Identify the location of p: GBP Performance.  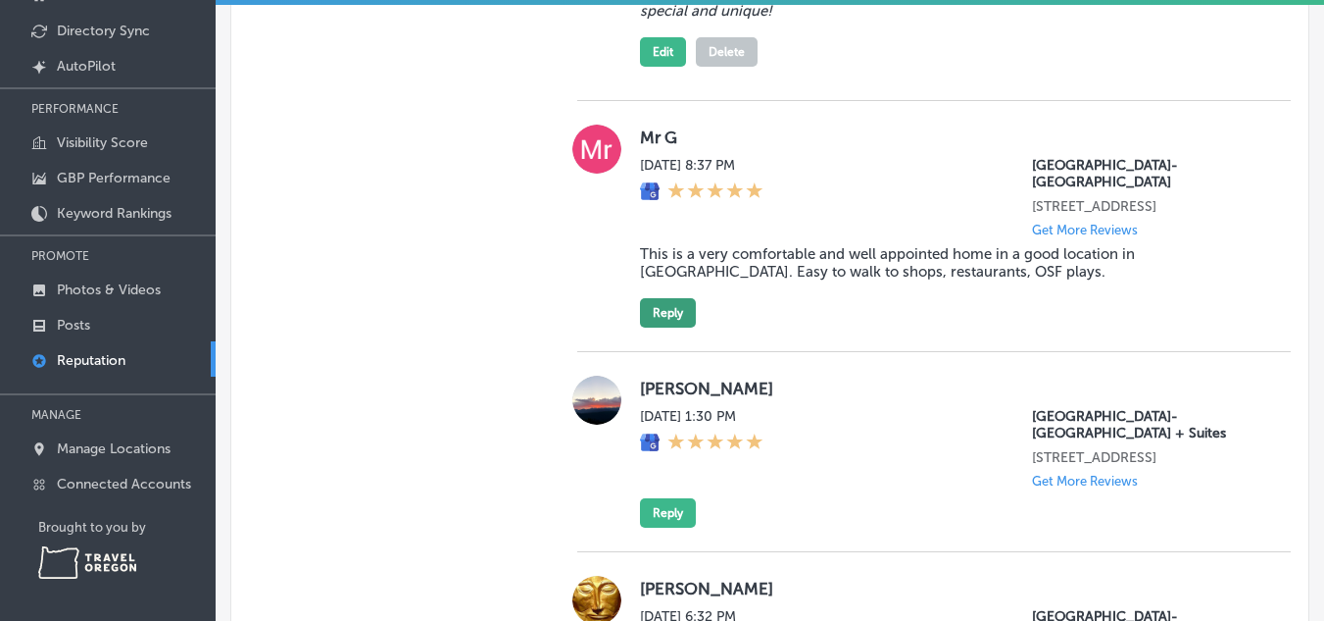
(114, 177).